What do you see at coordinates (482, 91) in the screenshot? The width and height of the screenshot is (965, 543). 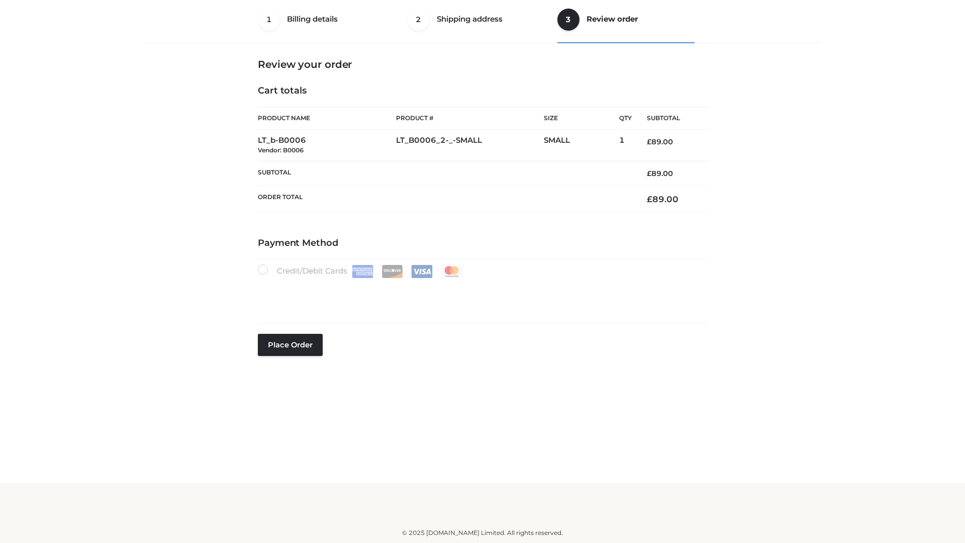 I see `h4: Cart totals` at bounding box center [482, 91].